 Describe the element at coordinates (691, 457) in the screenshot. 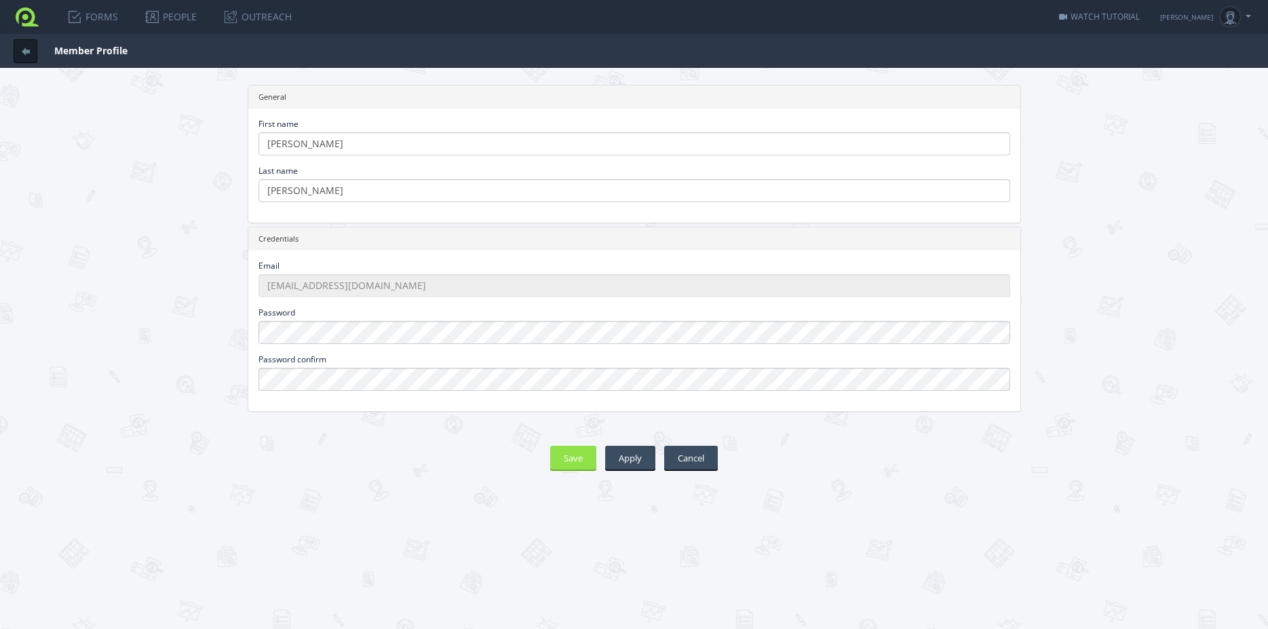

I see `input: Cancel` at that location.